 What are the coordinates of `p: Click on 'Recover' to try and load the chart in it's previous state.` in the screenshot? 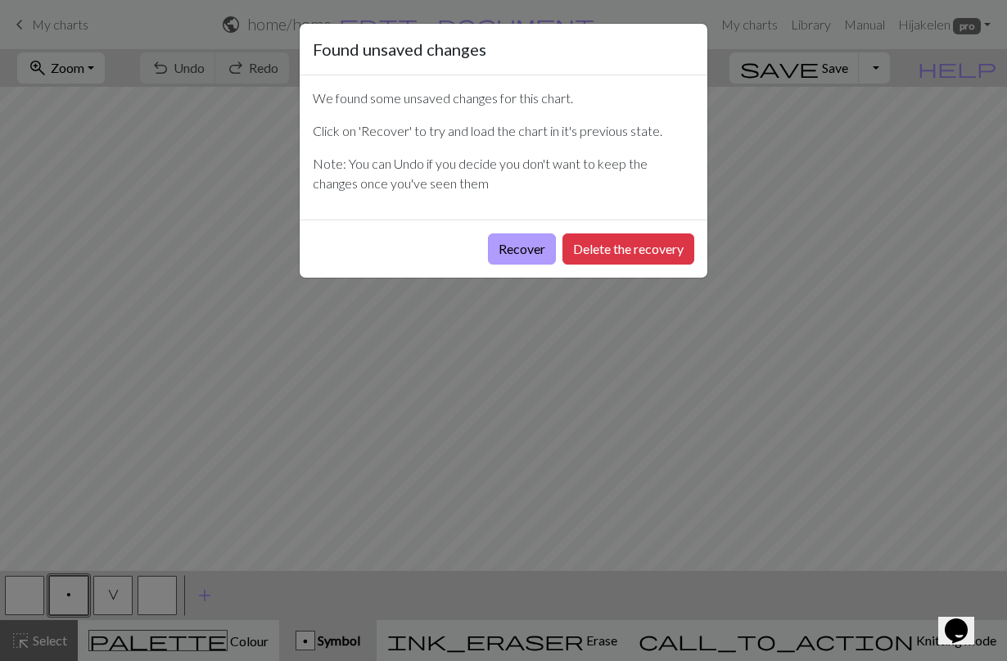 It's located at (504, 131).